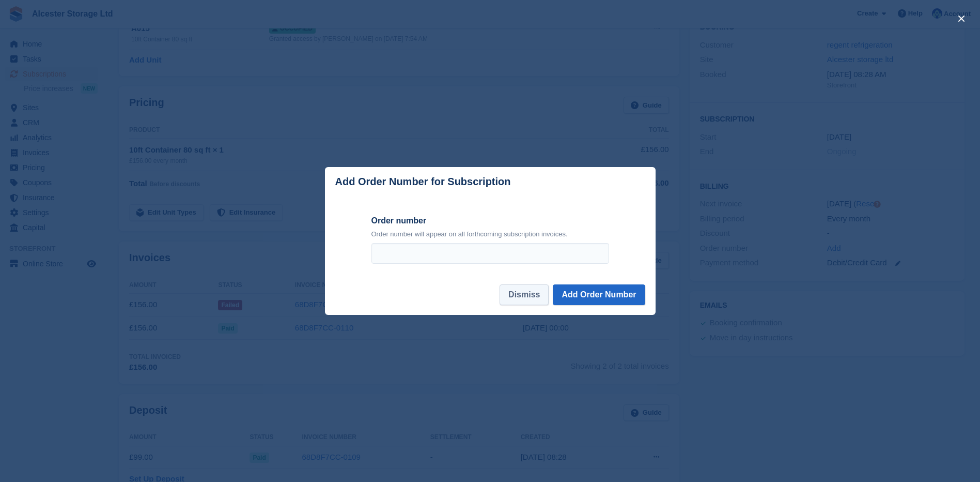 Image resolution: width=980 pixels, height=482 pixels. Describe the element at coordinates (490, 234) in the screenshot. I see `p: Order number will appear on all forthcoming subscription invoices.` at that location.